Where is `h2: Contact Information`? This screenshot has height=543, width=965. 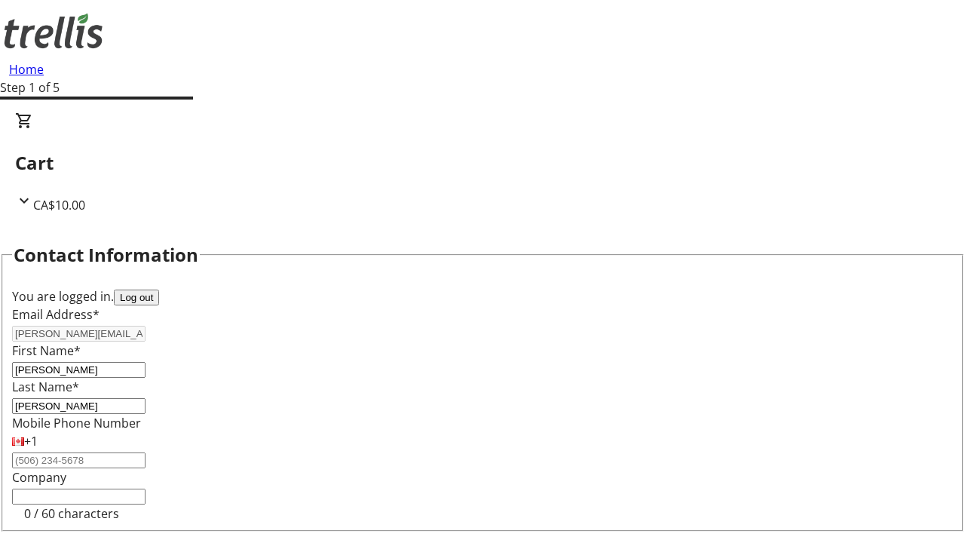 h2: Contact Information is located at coordinates (106, 255).